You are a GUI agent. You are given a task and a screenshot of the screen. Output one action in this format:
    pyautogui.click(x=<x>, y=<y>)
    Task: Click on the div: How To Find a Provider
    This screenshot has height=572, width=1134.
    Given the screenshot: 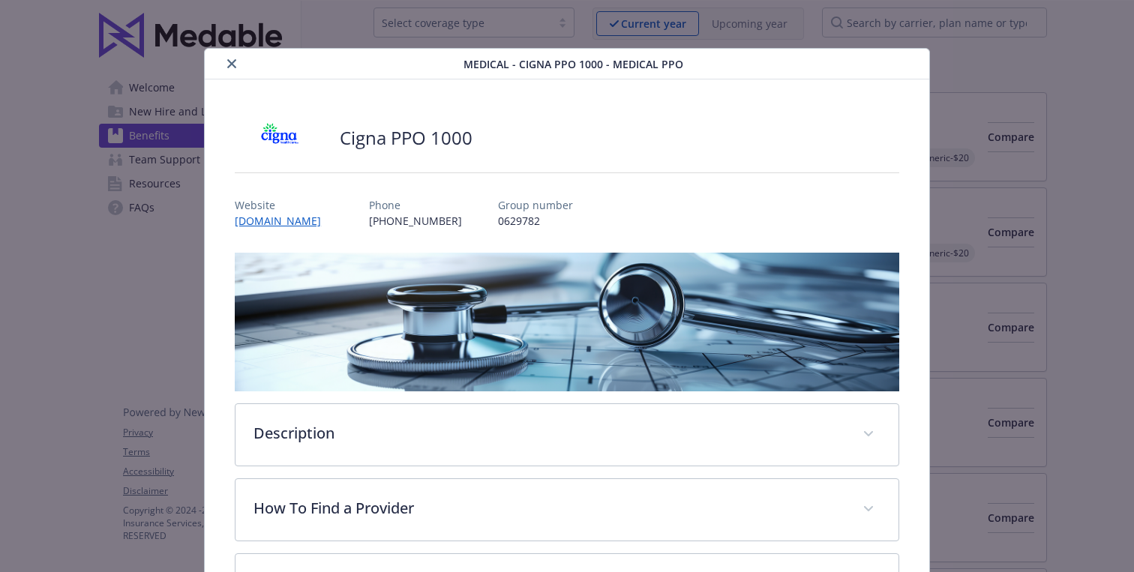 What is the action you would take?
    pyautogui.click(x=567, y=510)
    